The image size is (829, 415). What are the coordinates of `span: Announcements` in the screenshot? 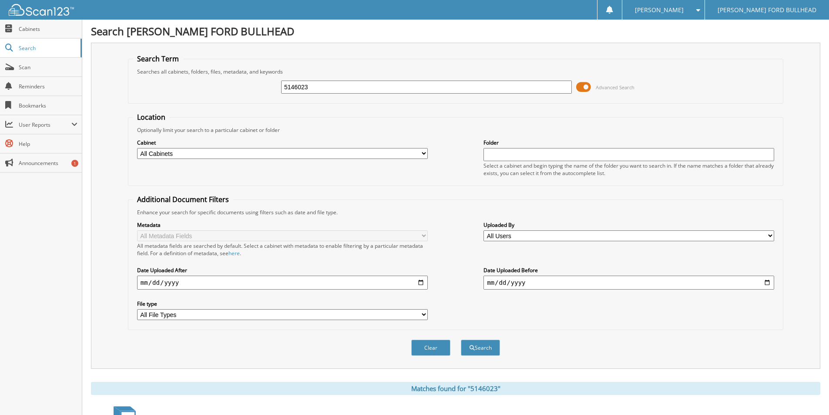 It's located at (48, 163).